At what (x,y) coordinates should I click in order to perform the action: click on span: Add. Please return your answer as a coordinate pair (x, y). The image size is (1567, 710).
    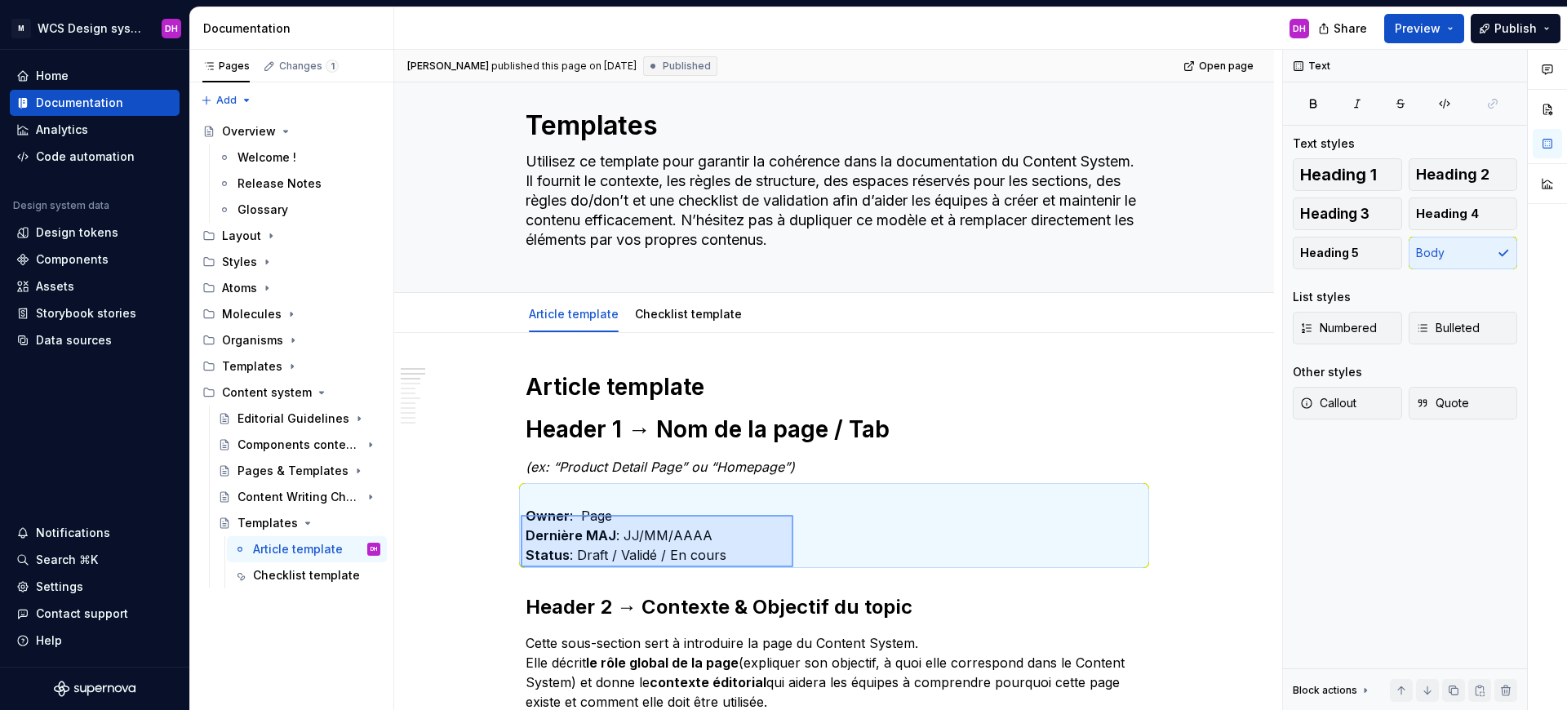
    Looking at the image, I should click on (226, 100).